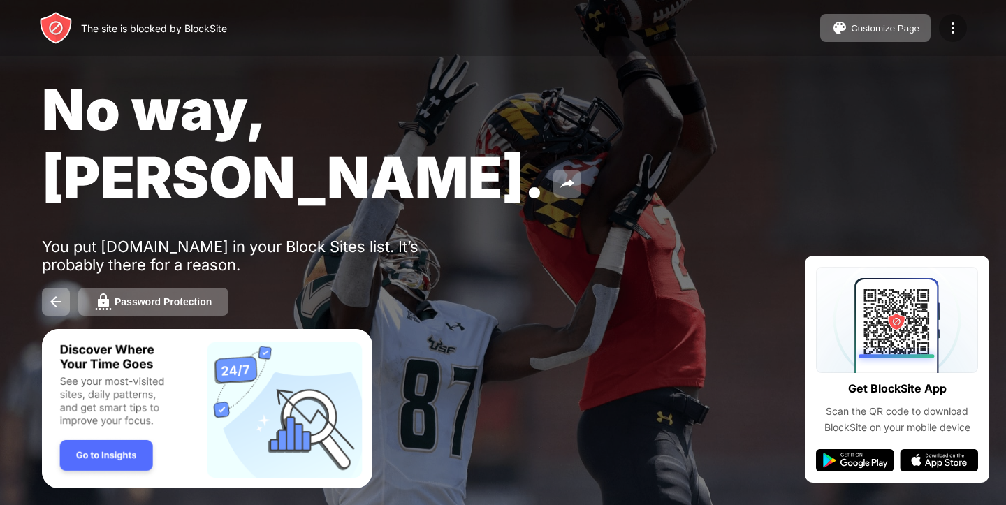 This screenshot has height=505, width=1006. Describe the element at coordinates (855, 460) in the screenshot. I see `img: google-play.svg` at that location.